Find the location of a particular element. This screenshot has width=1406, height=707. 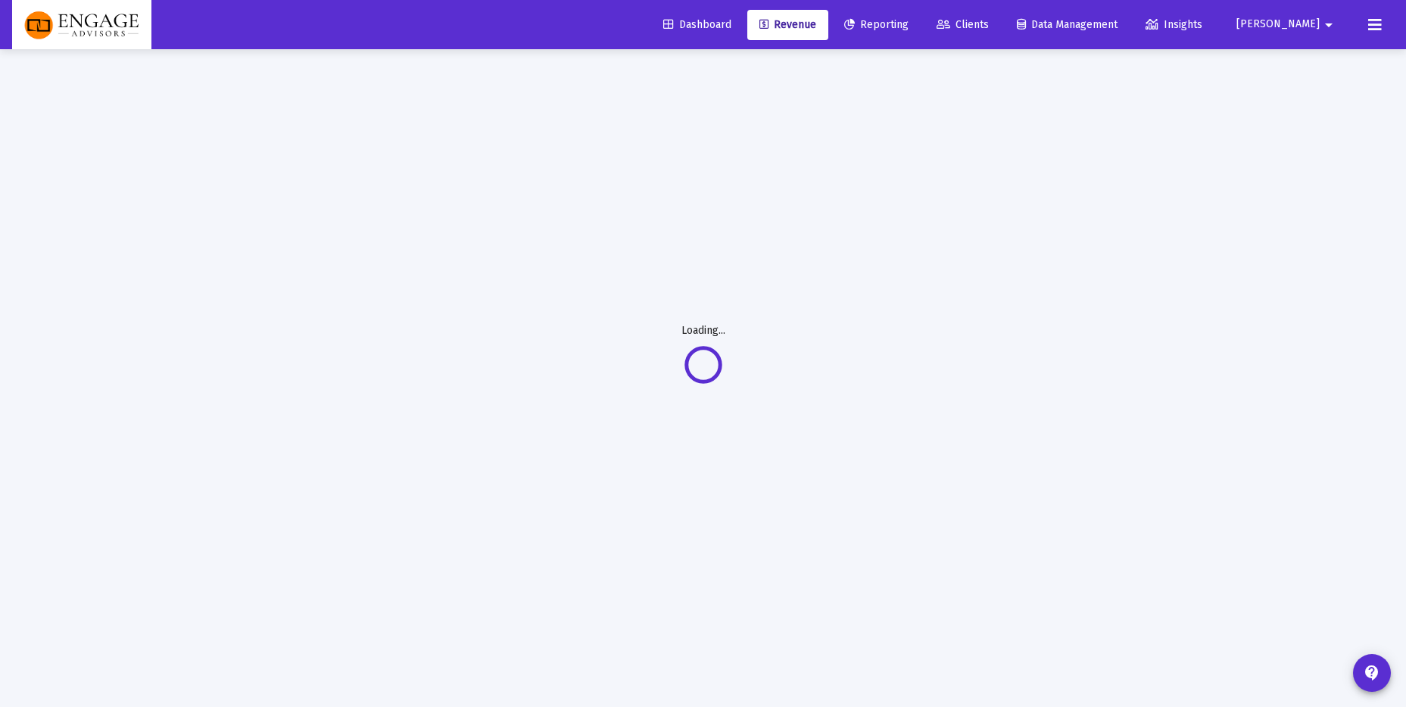

mat-icon: arrow_drop_down is located at coordinates (1329, 25).